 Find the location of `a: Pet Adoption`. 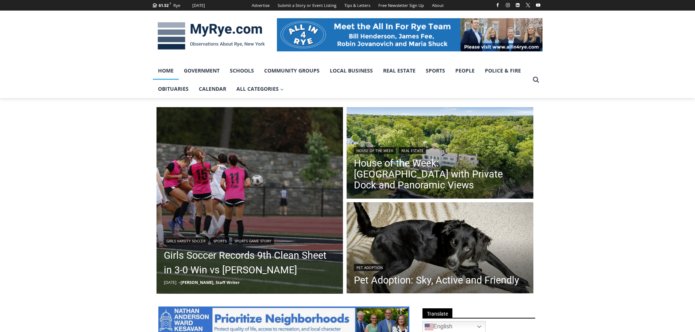

a: Pet Adoption is located at coordinates (370, 268).